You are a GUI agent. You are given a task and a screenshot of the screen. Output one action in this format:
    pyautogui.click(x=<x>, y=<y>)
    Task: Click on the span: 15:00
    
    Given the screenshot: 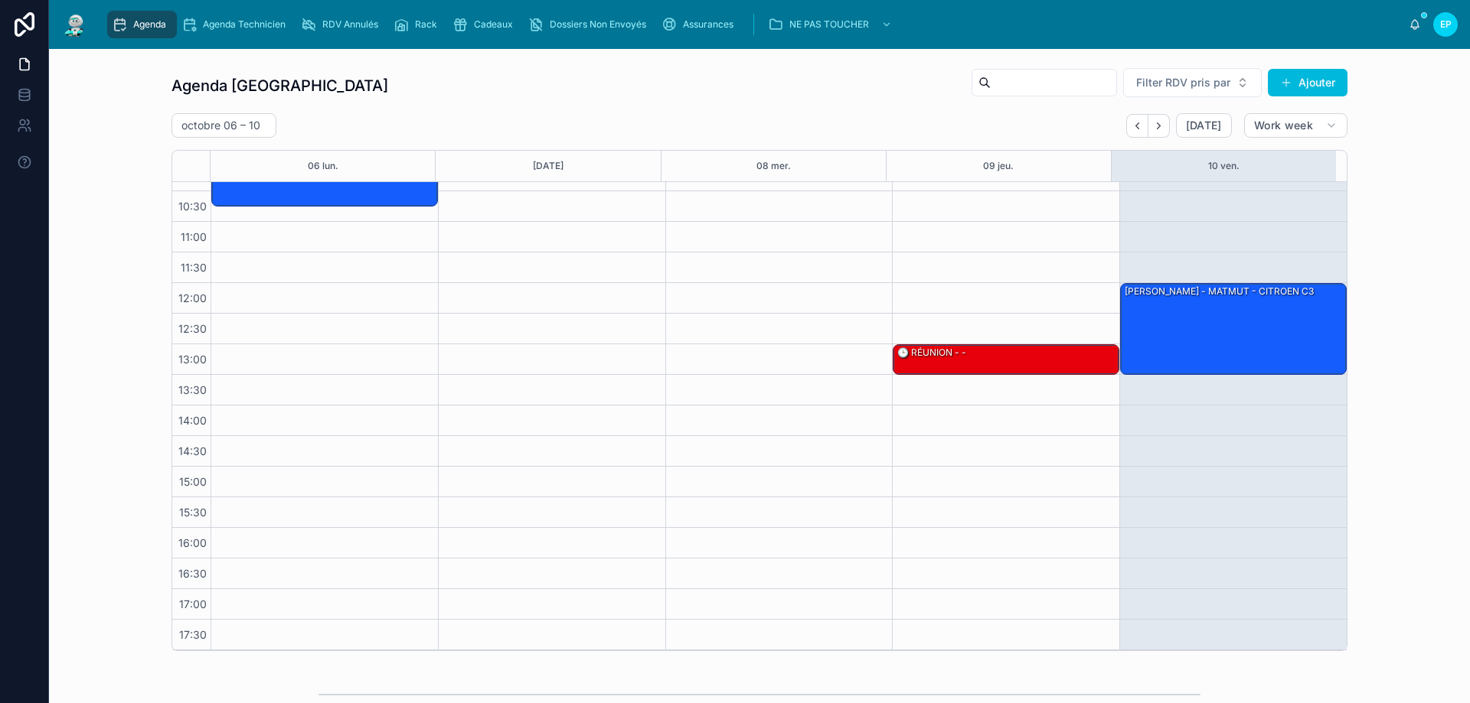 What is the action you would take?
    pyautogui.click(x=193, y=481)
    